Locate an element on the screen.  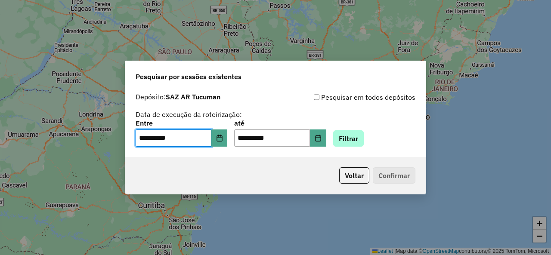
label: até is located at coordinates (280, 123).